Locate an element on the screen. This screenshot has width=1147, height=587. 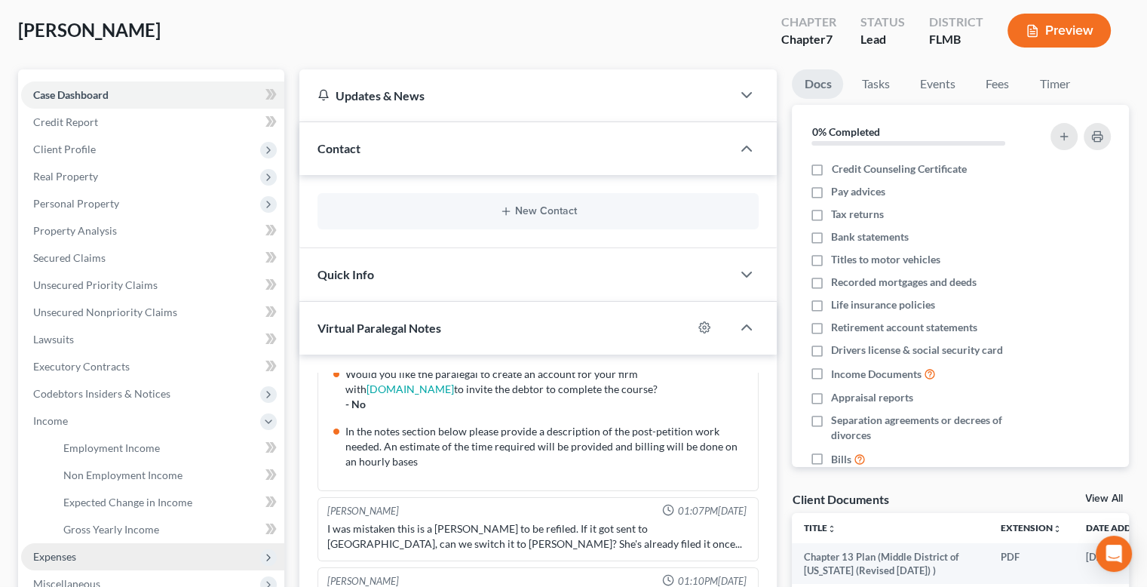
span: Recorded mortgages and deeds is located at coordinates (903, 282).